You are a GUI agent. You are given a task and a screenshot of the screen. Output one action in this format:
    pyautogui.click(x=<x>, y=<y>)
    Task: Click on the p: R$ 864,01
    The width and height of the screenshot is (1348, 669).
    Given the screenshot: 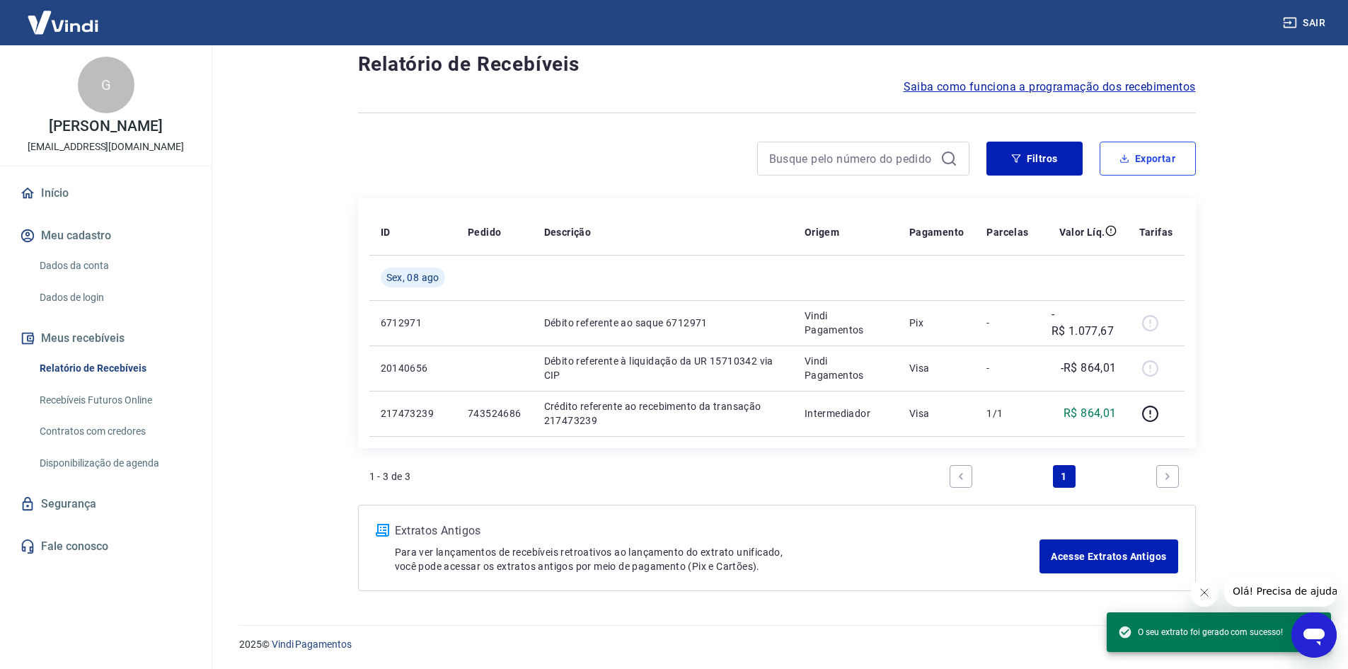 What is the action you would take?
    pyautogui.click(x=1090, y=413)
    